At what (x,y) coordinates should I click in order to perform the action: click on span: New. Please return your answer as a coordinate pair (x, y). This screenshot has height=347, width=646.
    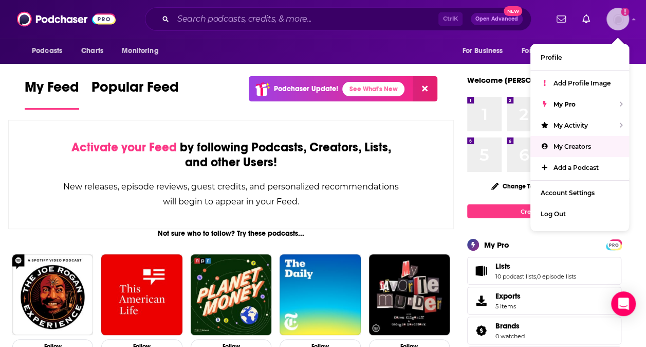
    Looking at the image, I should click on (513, 11).